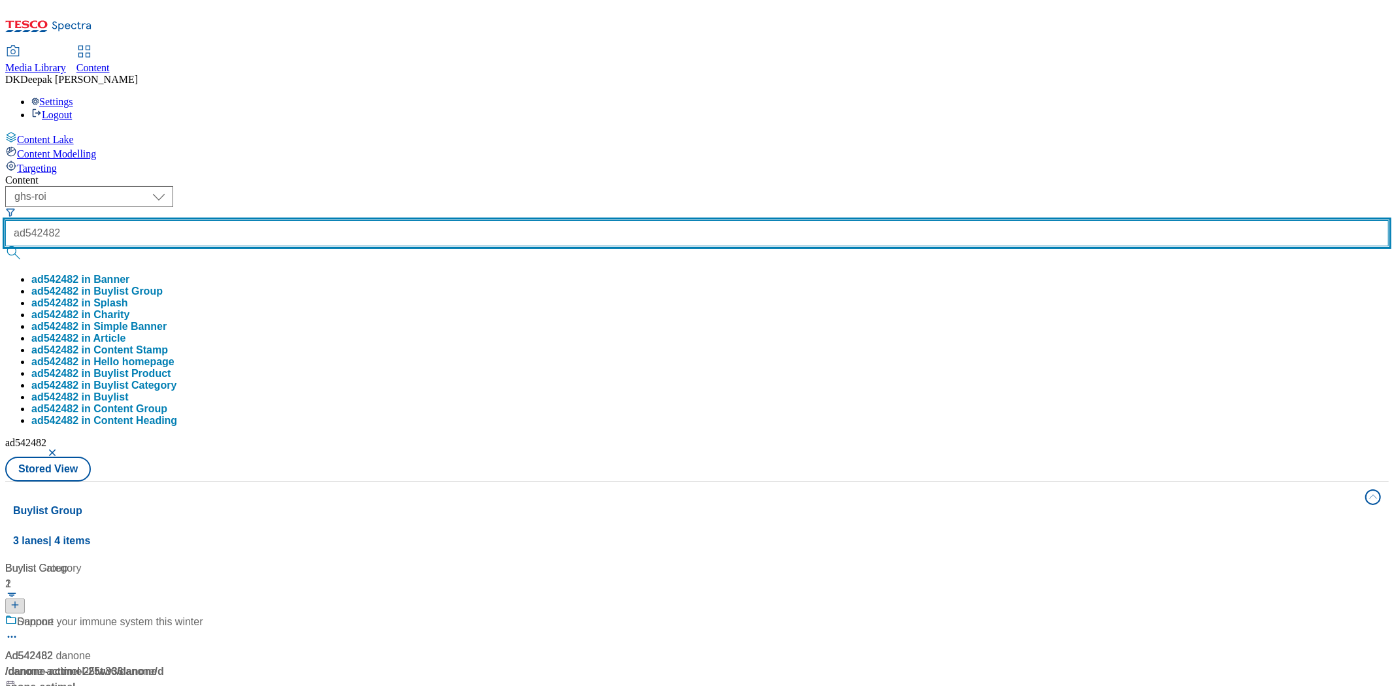 Image resolution: width=1394 pixels, height=686 pixels. I want to click on a: Content Modelling, so click(696, 153).